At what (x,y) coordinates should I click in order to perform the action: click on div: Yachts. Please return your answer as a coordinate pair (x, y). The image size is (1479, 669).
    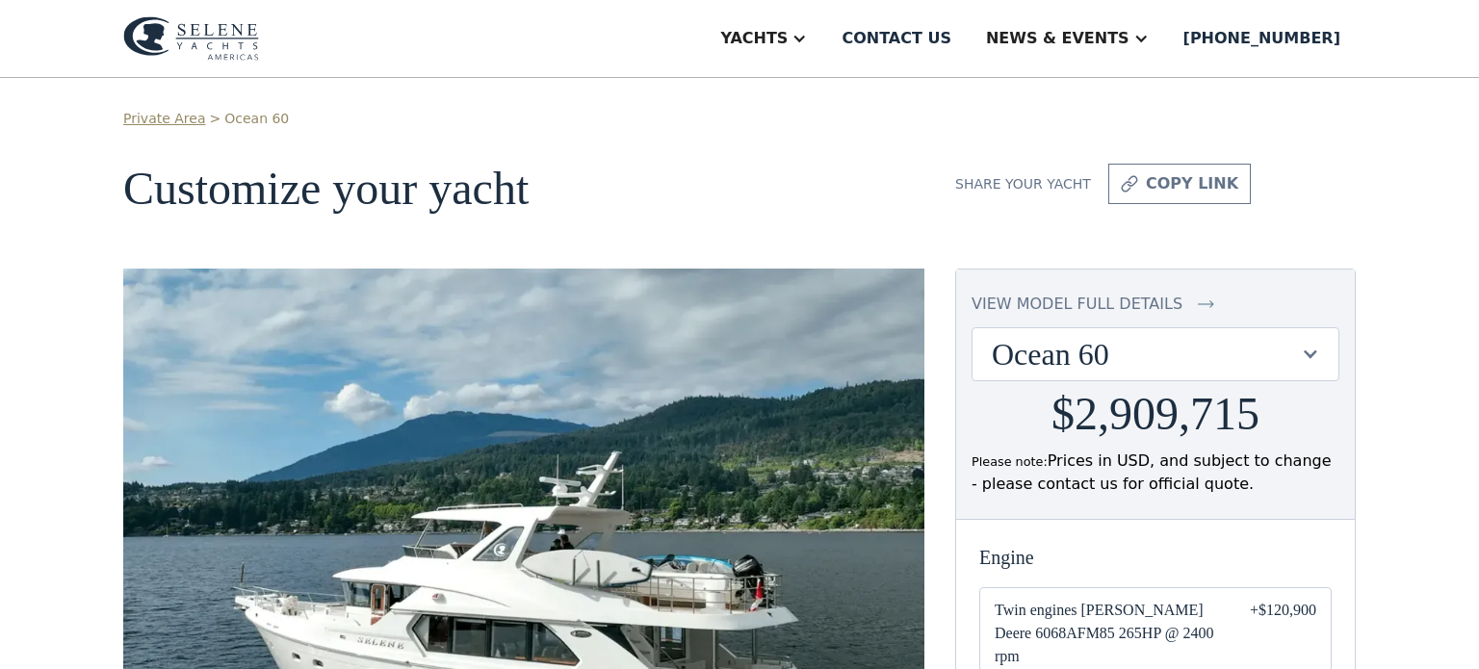
    Looking at the image, I should click on (754, 39).